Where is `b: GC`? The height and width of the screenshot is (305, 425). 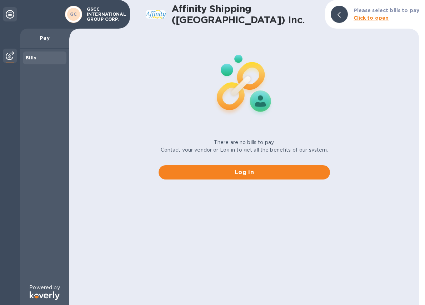 b: GC is located at coordinates (74, 14).